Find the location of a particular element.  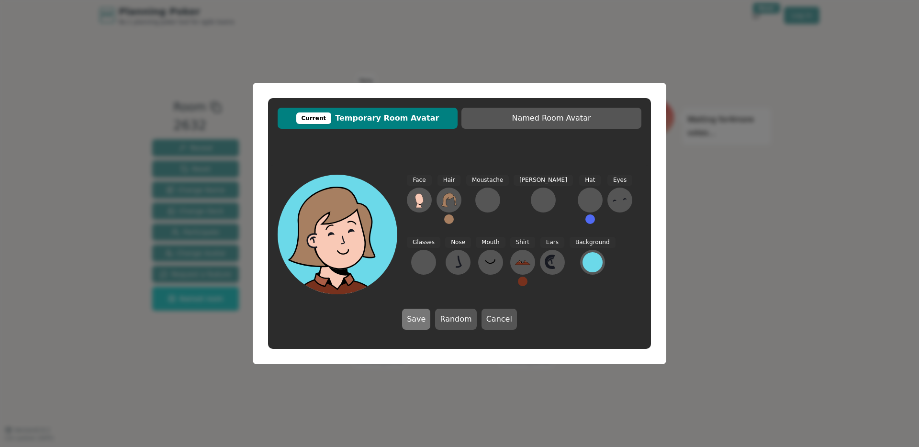

button: Save is located at coordinates (416, 319).